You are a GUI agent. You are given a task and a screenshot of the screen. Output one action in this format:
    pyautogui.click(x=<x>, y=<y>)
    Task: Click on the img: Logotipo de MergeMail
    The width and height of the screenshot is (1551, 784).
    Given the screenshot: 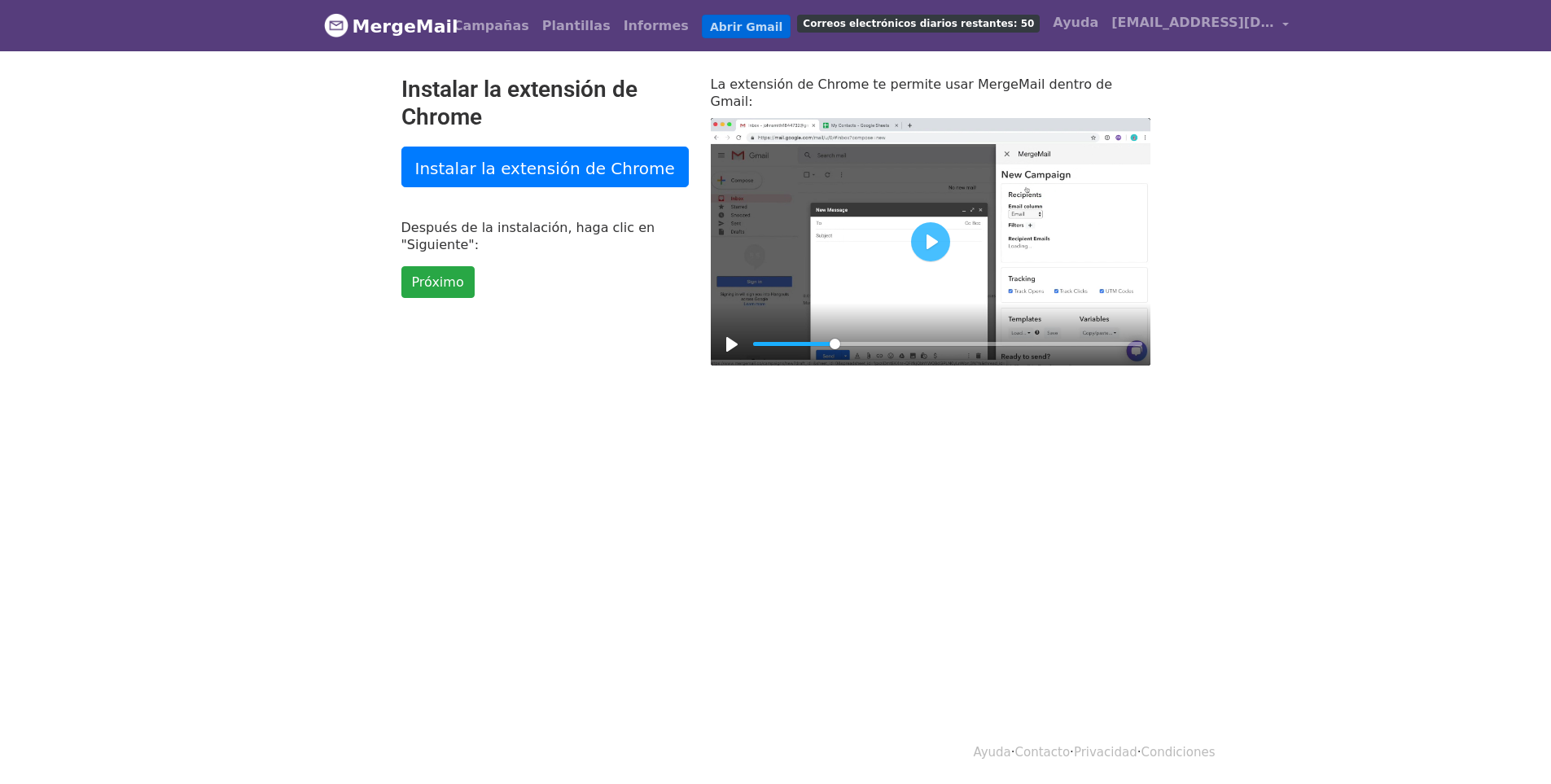 What is the action you would take?
    pyautogui.click(x=336, y=25)
    